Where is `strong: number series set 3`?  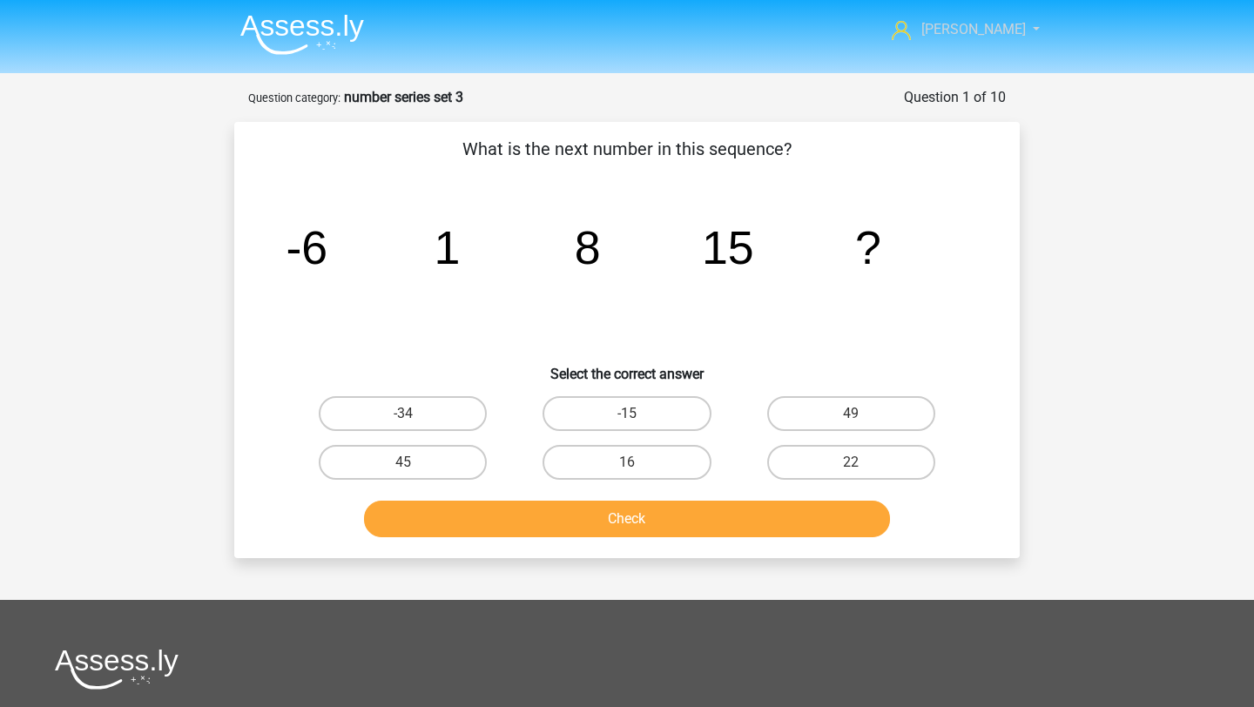
strong: number series set 3 is located at coordinates (403, 97).